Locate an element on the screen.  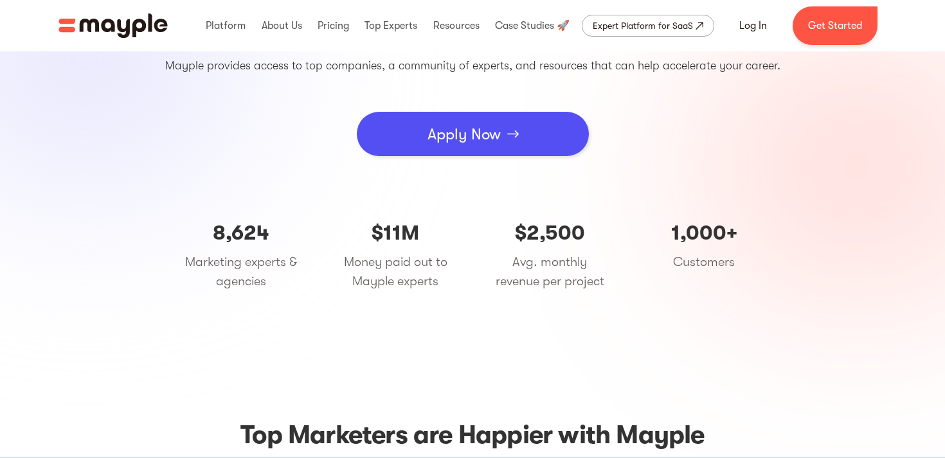
div: Resources is located at coordinates (457, 26).